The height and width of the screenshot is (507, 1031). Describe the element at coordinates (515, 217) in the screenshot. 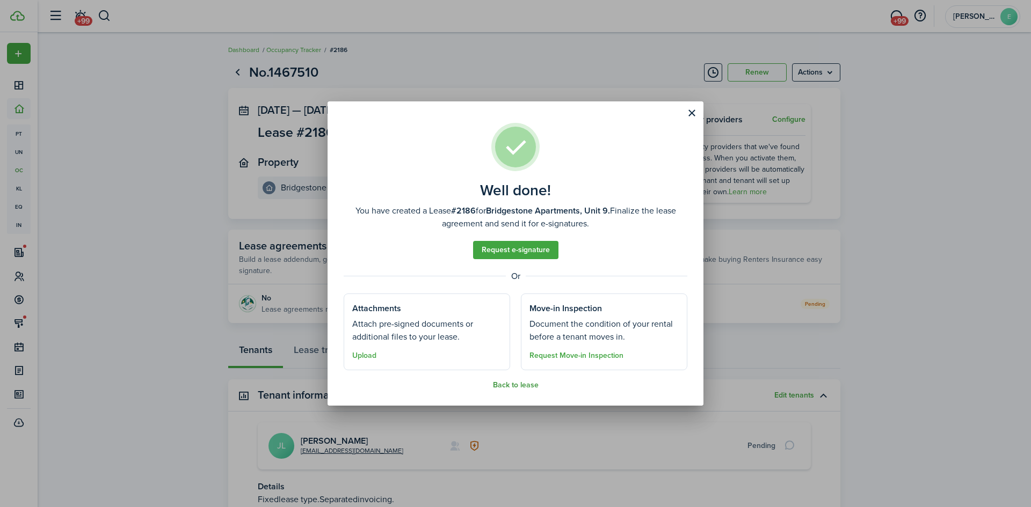

I see `well-done-description: You have created a Lease for Finalize the lease agreement and send it for e-signatures.` at that location.